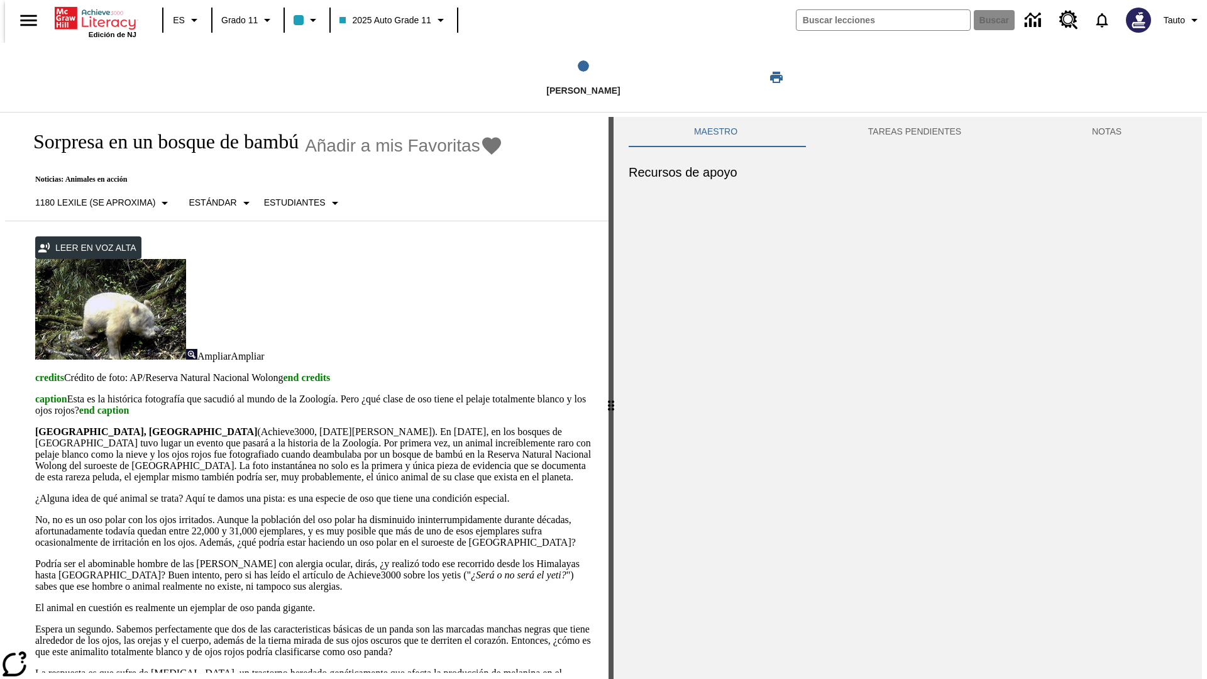  Describe the element at coordinates (88, 248) in the screenshot. I see `button: Leer en voz alta` at that location.